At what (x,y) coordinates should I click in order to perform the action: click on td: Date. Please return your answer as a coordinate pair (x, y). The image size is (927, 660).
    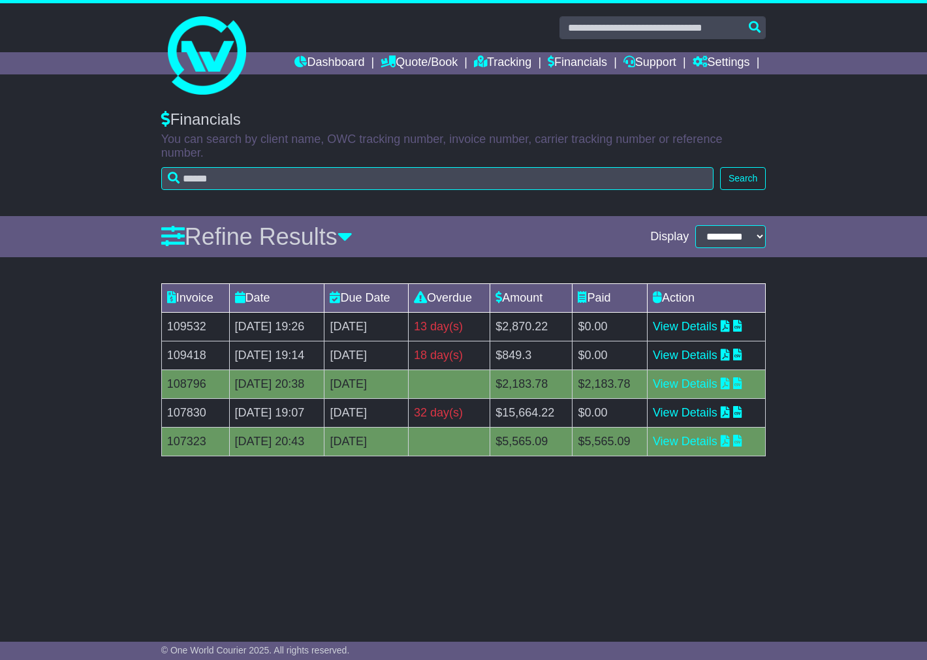
    Looking at the image, I should click on (277, 298).